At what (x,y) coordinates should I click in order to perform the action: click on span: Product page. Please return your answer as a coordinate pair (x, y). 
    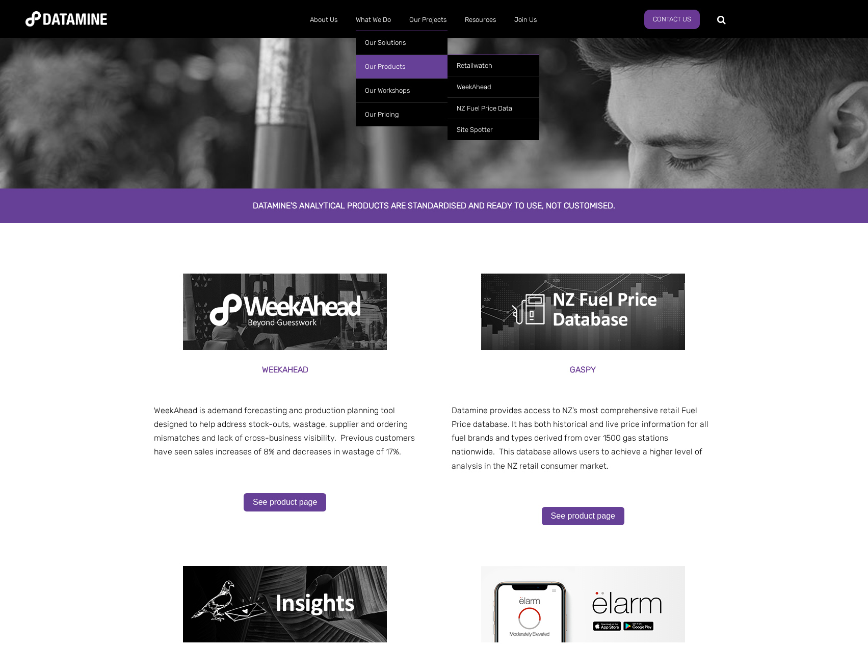
    Looking at the image, I should click on (169, 230).